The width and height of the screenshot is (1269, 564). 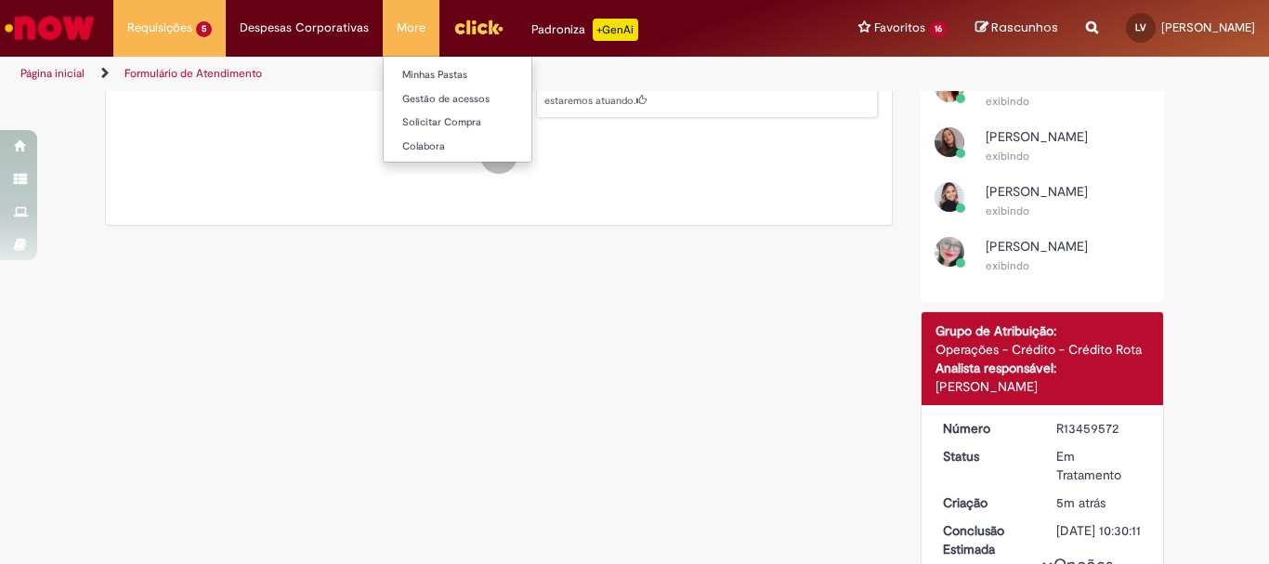 What do you see at coordinates (1099, 465) in the screenshot?
I see `div: Em Tratamento` at bounding box center [1099, 465].